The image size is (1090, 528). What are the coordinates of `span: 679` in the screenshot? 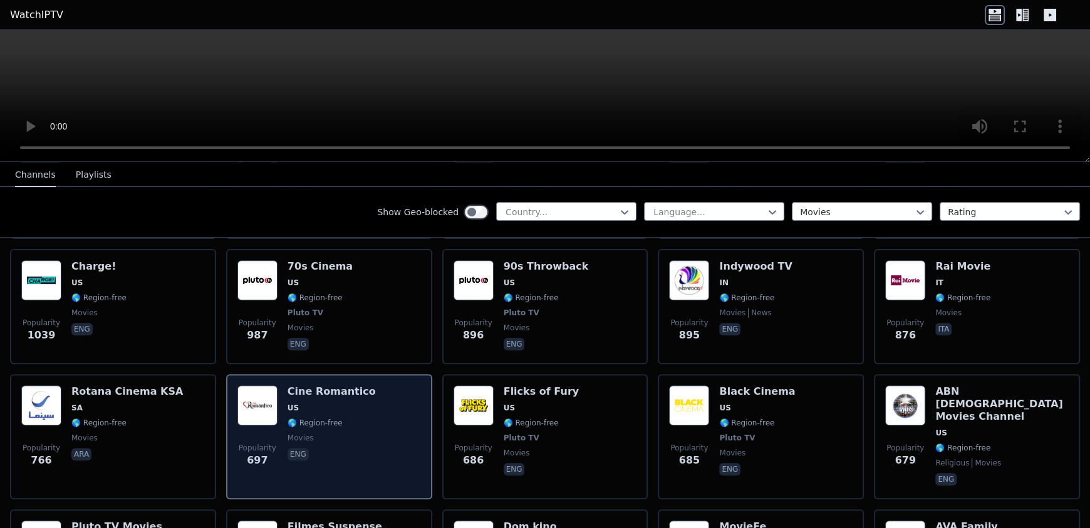 It's located at (904, 461).